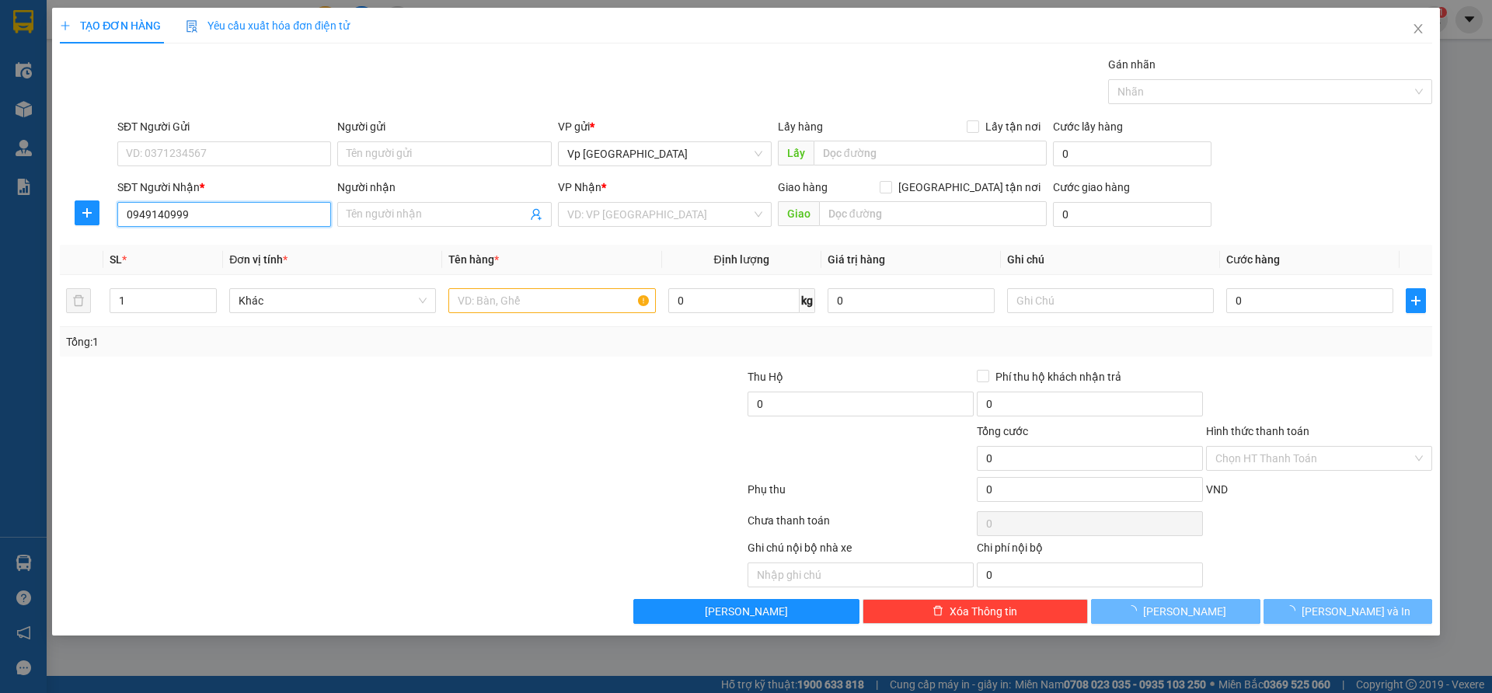 The width and height of the screenshot is (1492, 693). What do you see at coordinates (798, 214) in the screenshot?
I see `span: Giao` at bounding box center [798, 214].